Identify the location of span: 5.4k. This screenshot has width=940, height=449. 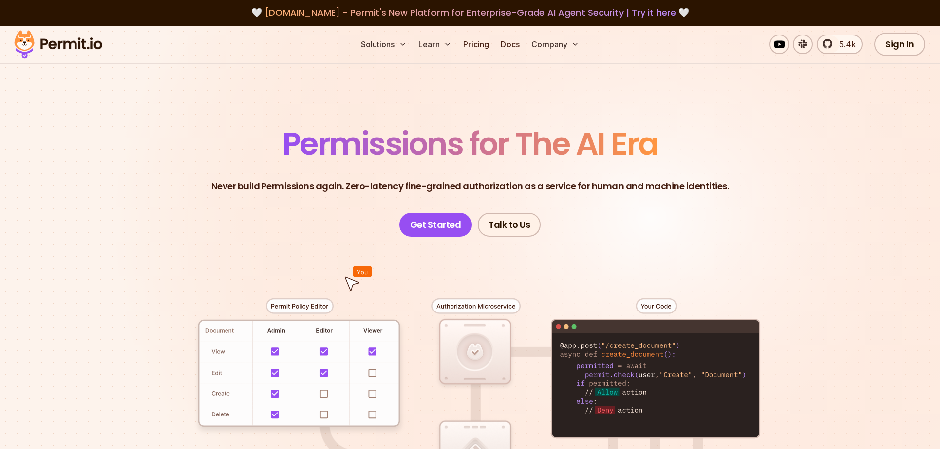
(844, 44).